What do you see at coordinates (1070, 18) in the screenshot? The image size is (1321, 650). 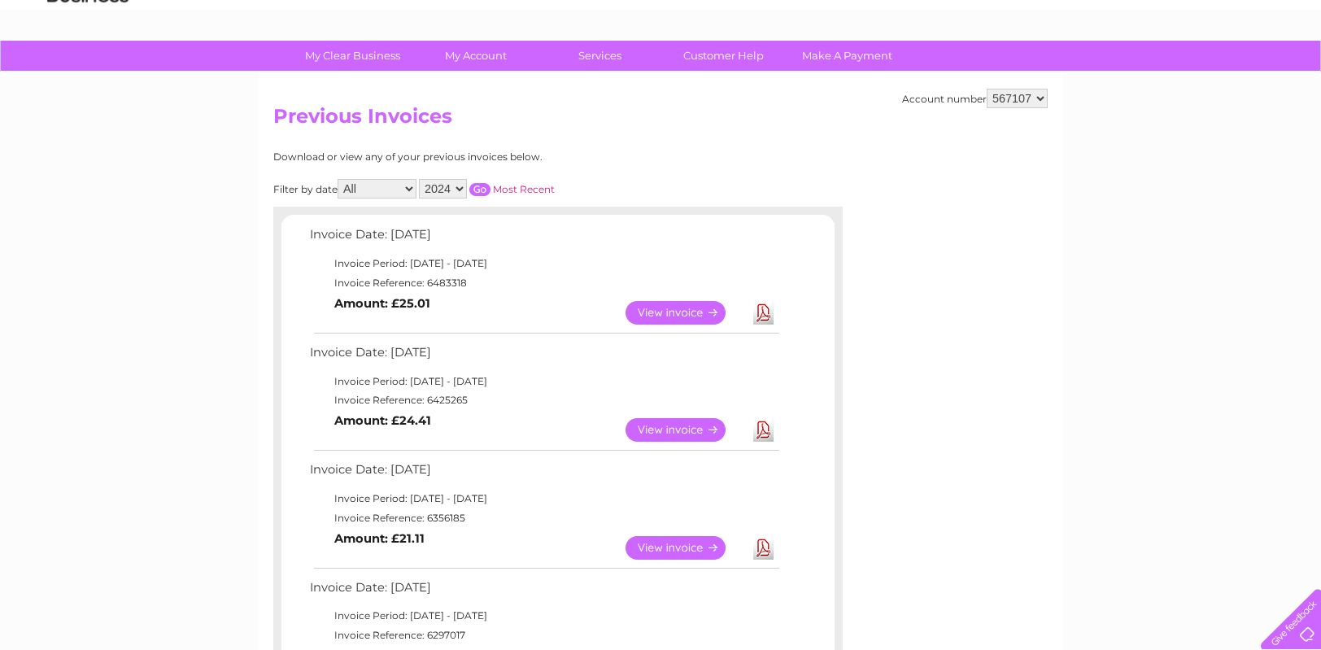 I see `span: 0333 014 3131` at bounding box center [1070, 18].